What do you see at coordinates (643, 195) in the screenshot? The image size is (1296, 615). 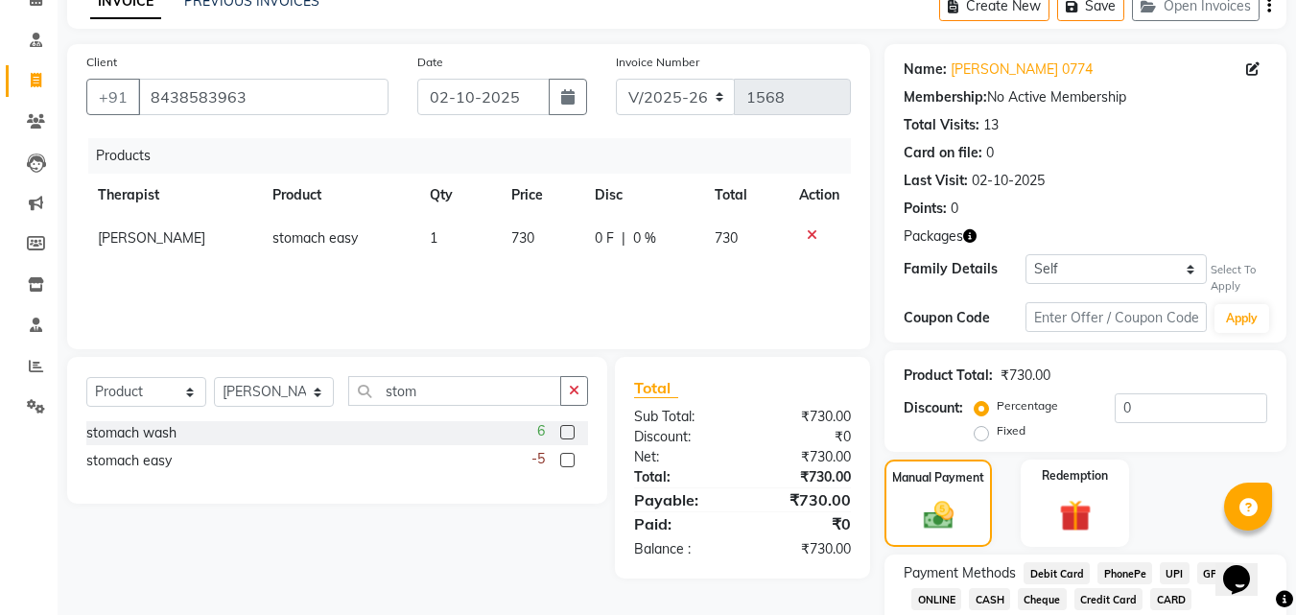 I see `th: Disc` at bounding box center [643, 195].